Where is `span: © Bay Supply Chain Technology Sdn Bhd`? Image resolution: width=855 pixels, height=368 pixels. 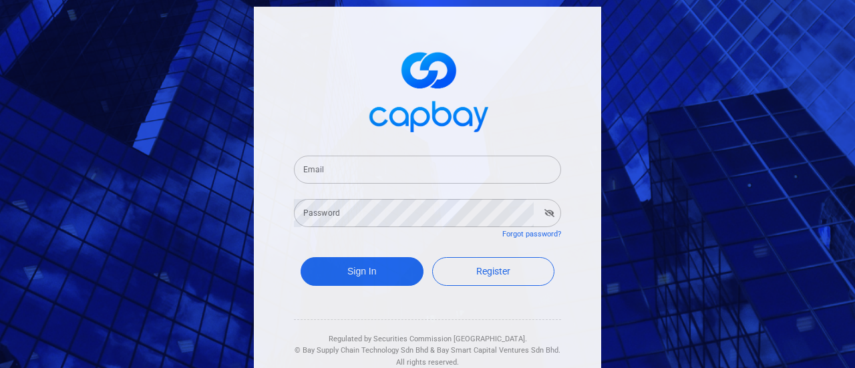 span: © Bay Supply Chain Technology Sdn Bhd is located at coordinates (361, 350).